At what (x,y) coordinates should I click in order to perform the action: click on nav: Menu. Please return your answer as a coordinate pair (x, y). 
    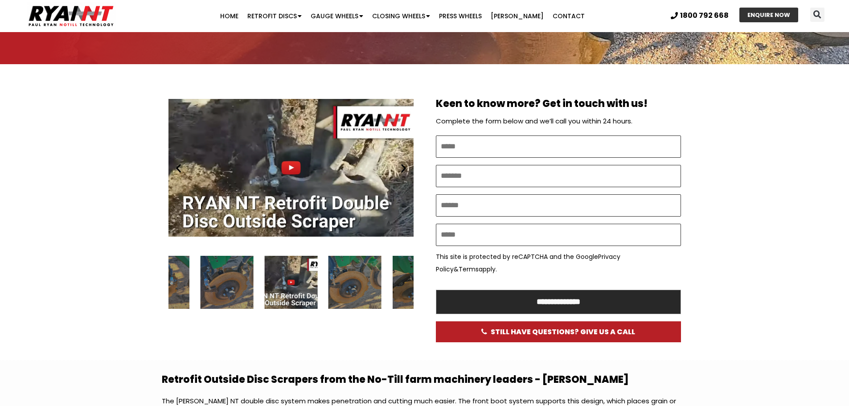
    Looking at the image, I should click on (402, 16).